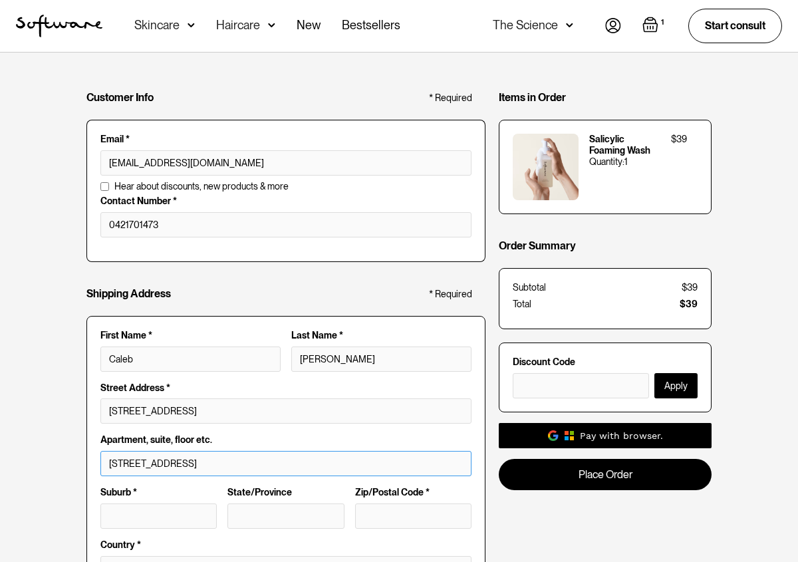 This screenshot has width=798, height=562. What do you see at coordinates (286, 411) in the screenshot?
I see `input: Enter a location` at bounding box center [286, 411].